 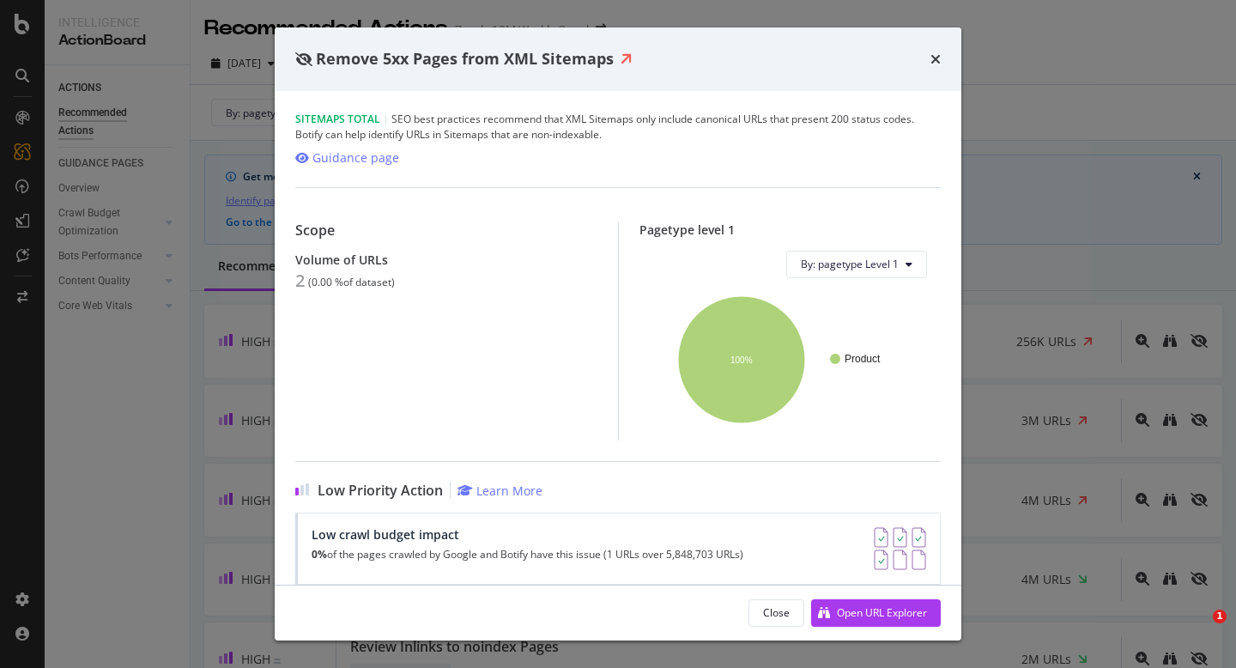 I want to click on span: Low Priority Action, so click(x=380, y=490).